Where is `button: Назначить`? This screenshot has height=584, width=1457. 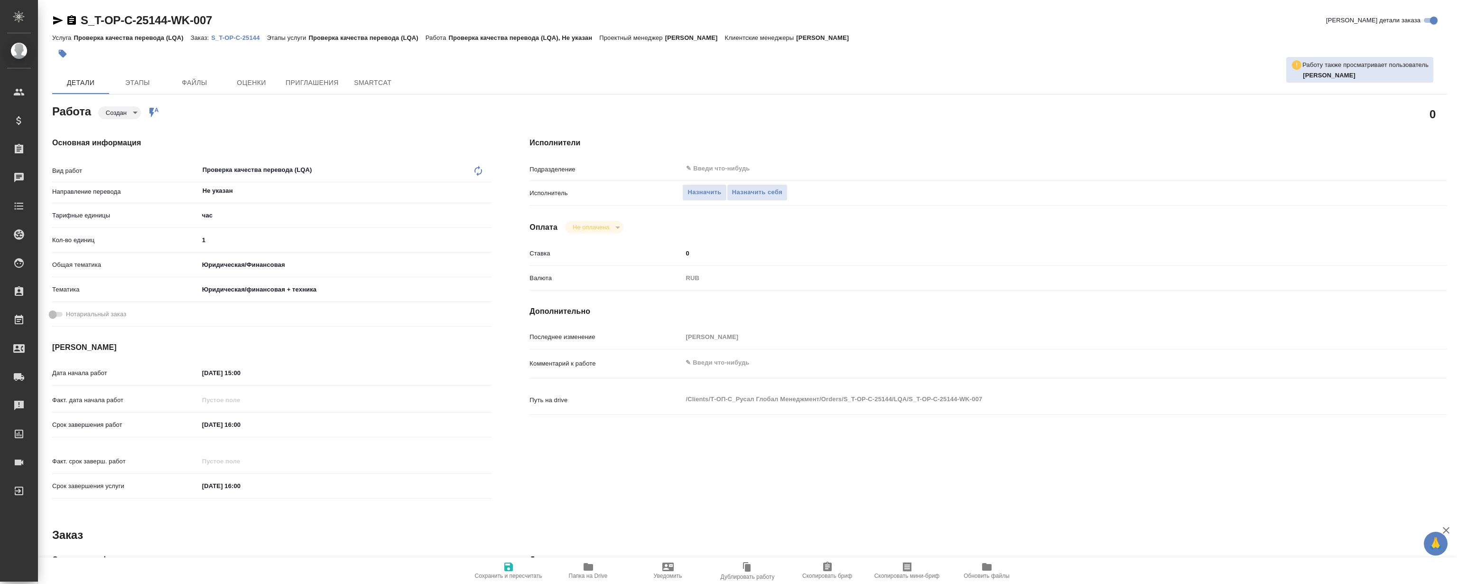
button: Назначить is located at coordinates (704, 192).